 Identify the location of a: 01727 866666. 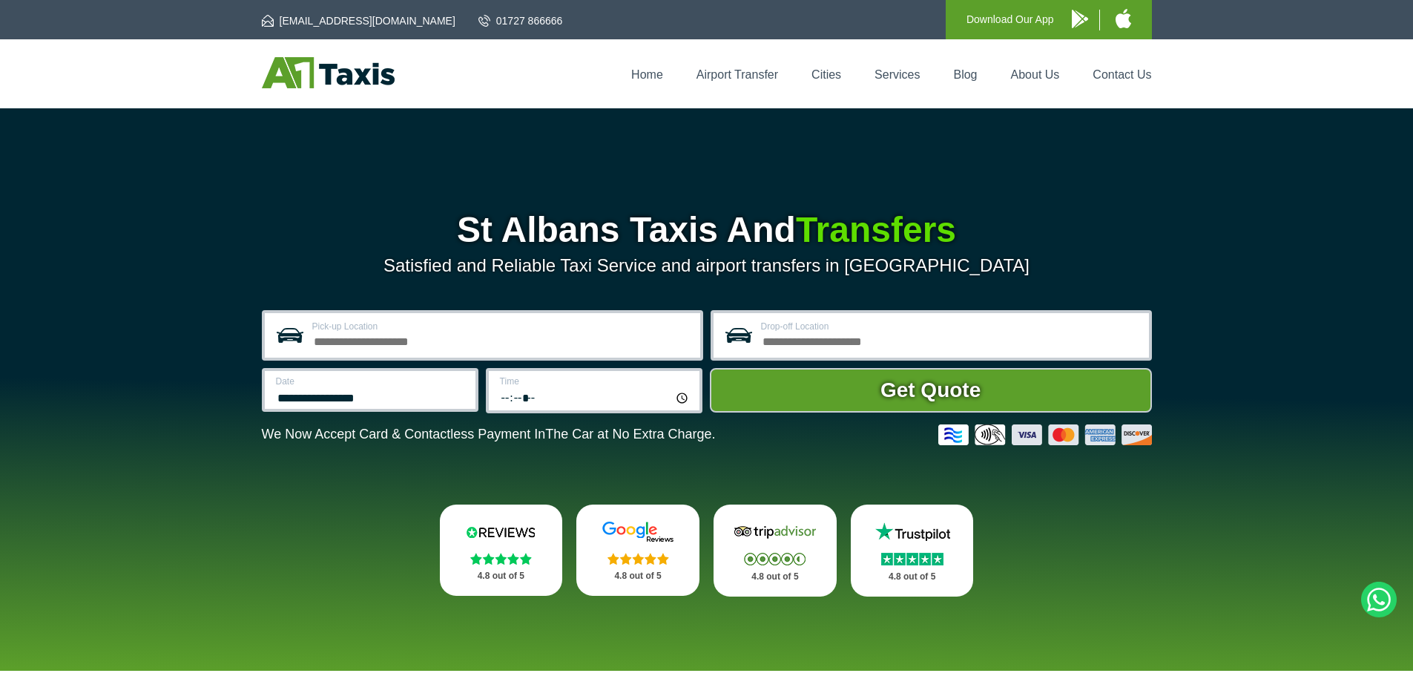
(521, 21).